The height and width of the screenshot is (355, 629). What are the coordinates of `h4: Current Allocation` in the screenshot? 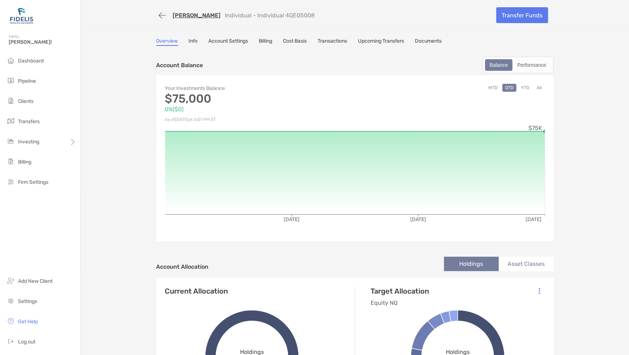 It's located at (197, 291).